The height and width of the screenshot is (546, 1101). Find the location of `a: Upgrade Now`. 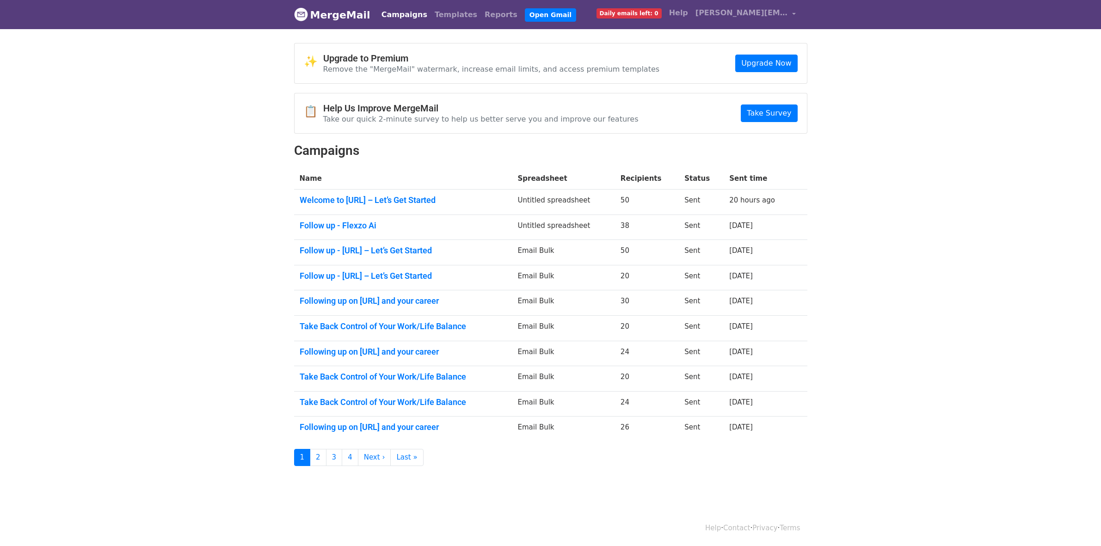

a: Upgrade Now is located at coordinates (766, 63).